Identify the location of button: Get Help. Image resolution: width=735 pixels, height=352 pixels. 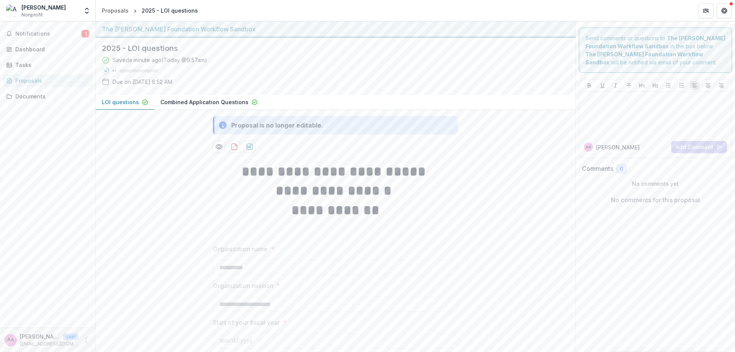
(724, 11).